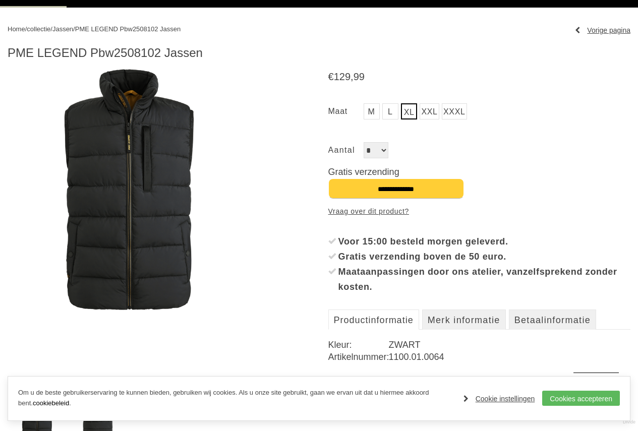 This screenshot has height=431, width=638. Describe the element at coordinates (128, 29) in the screenshot. I see `span: PME LEGEND Pbw2508102 Jassen` at that location.